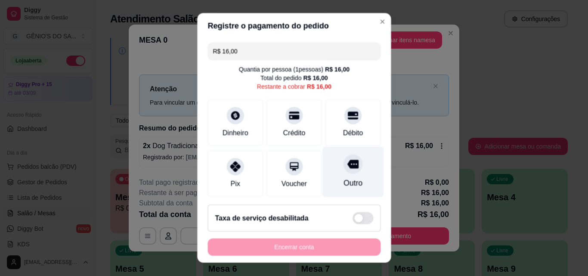 This screenshot has width=588, height=276. What do you see at coordinates (353, 183) in the screenshot?
I see `div: Outro` at bounding box center [353, 183].